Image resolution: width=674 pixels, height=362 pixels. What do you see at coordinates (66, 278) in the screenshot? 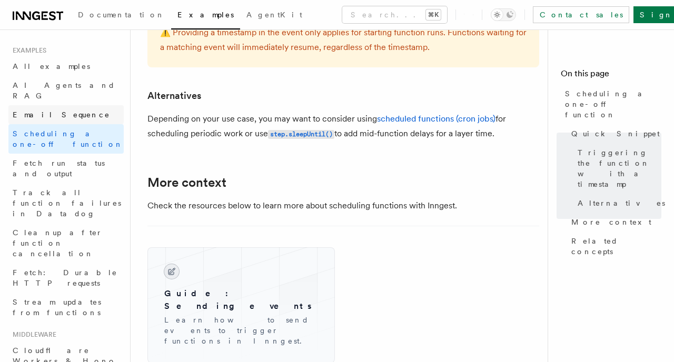
I see `a: Fetch: Durable HTTP requests` at bounding box center [66, 278].